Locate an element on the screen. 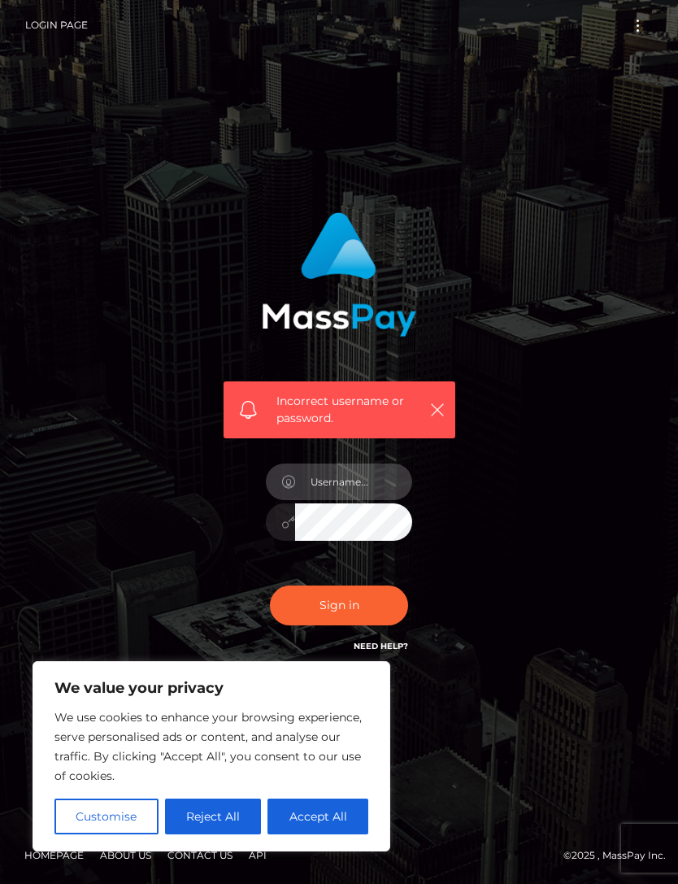 The width and height of the screenshot is (678, 884). p: We value your privacy is located at coordinates (211, 688).